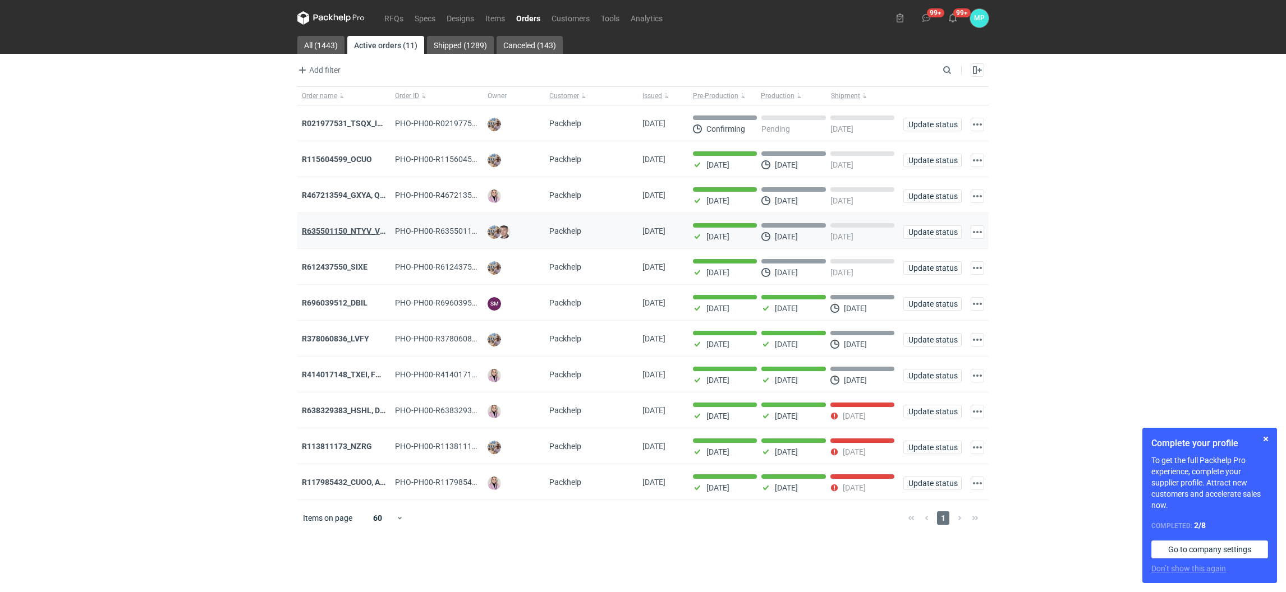 The width and height of the screenshot is (1286, 592). What do you see at coordinates (437, 96) in the screenshot?
I see `button: Order ID` at bounding box center [437, 96].